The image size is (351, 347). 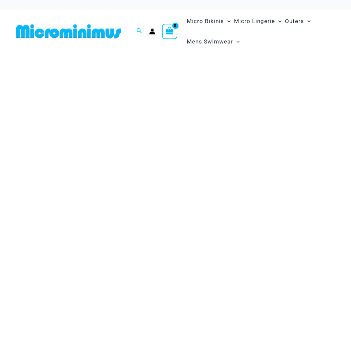 I want to click on a: Micro BikinisMenu ToggleMenu Toggle, so click(x=208, y=21).